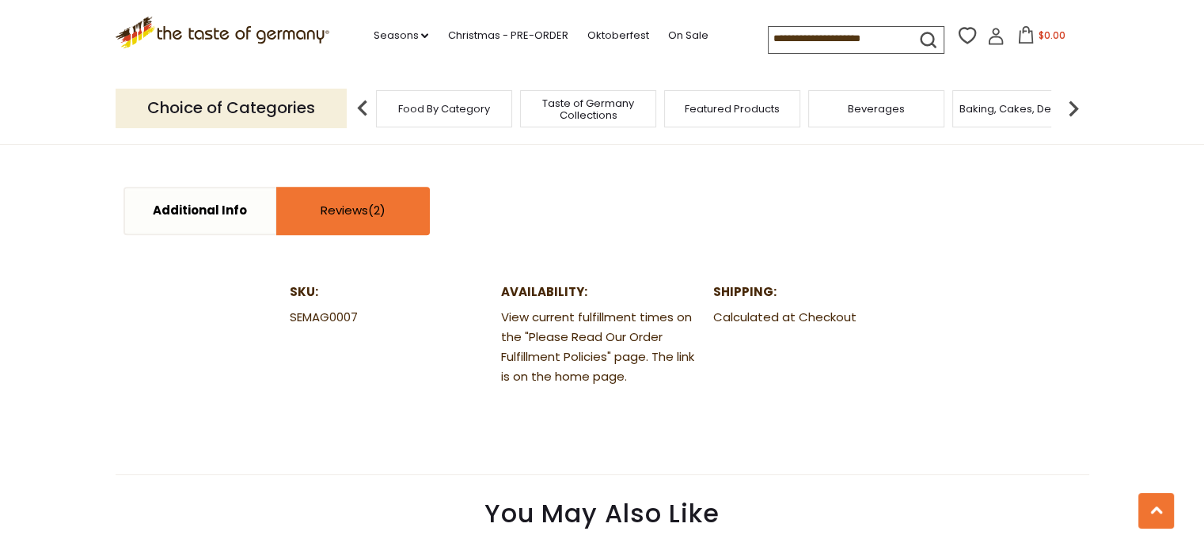 The image size is (1204, 550). What do you see at coordinates (1073, 108) in the screenshot?
I see `img: next arrow` at bounding box center [1073, 108].